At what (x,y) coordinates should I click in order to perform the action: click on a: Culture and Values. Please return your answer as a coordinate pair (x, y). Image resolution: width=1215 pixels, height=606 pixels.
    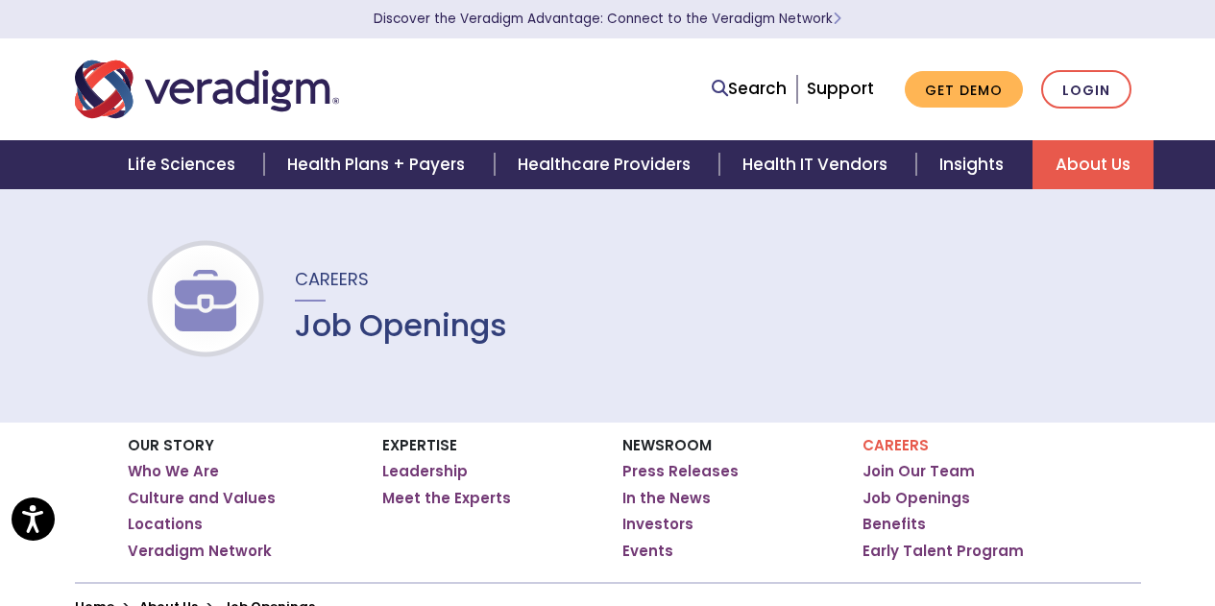
    Looking at the image, I should click on (202, 498).